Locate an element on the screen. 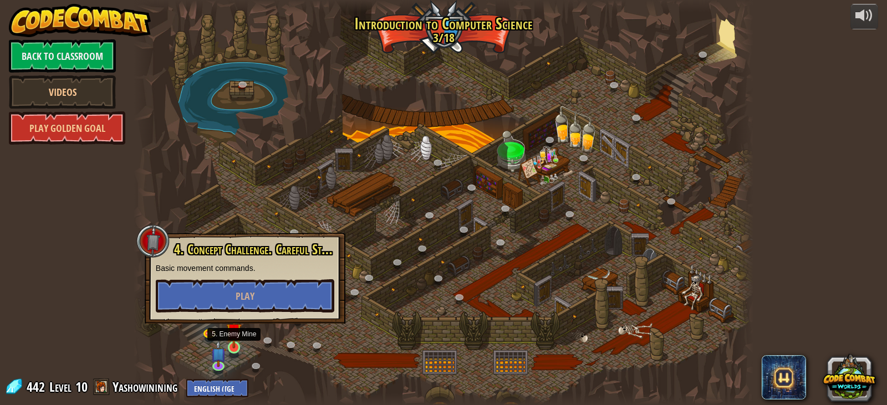  span: Level is located at coordinates (60, 387).